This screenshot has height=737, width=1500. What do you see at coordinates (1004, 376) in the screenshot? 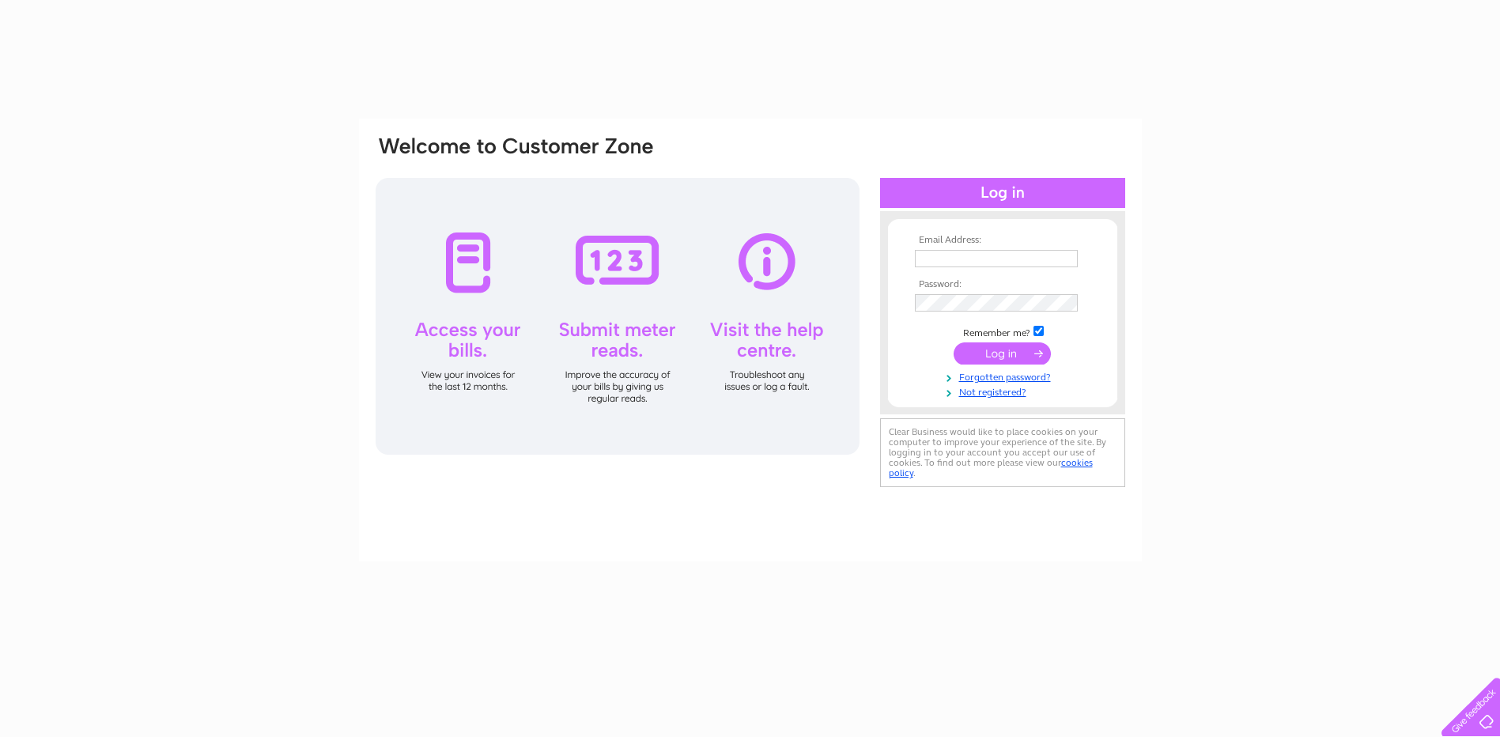
I see `a: Forgotten password?` at bounding box center [1004, 376].